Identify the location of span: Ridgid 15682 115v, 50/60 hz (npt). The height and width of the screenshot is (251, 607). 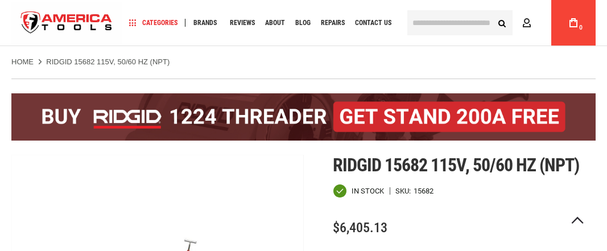
(456, 165).